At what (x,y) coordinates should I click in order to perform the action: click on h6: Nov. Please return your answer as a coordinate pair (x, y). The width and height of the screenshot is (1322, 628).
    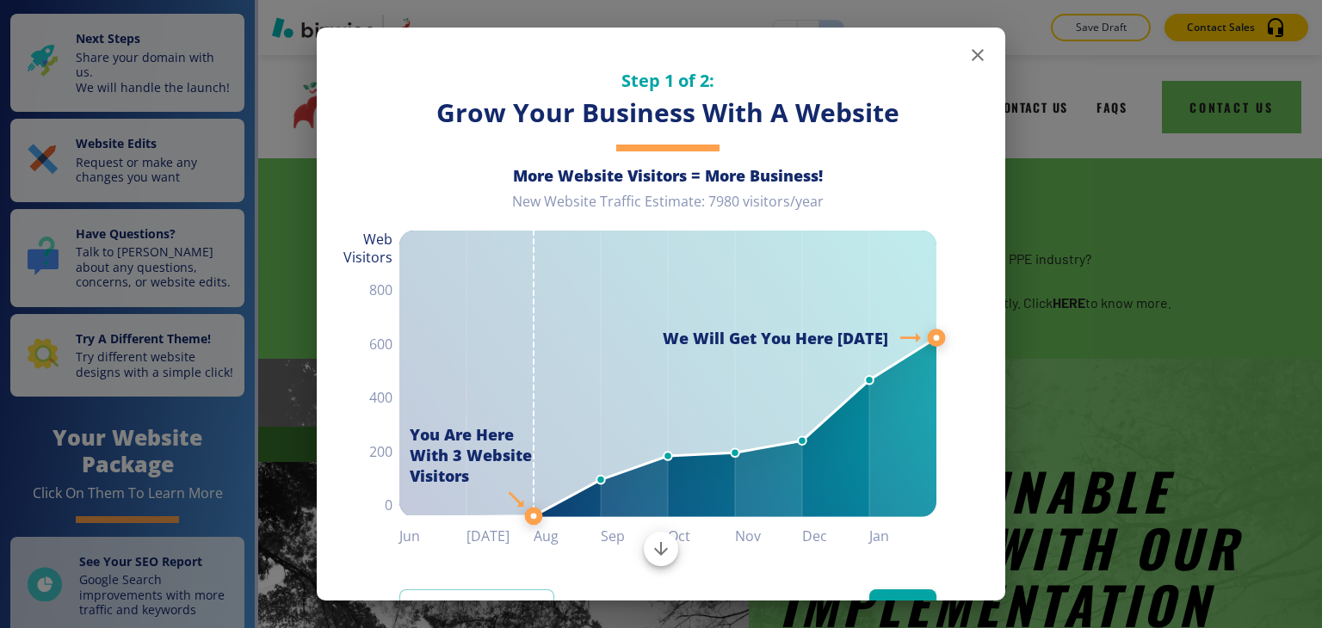
    Looking at the image, I should click on (769, 536).